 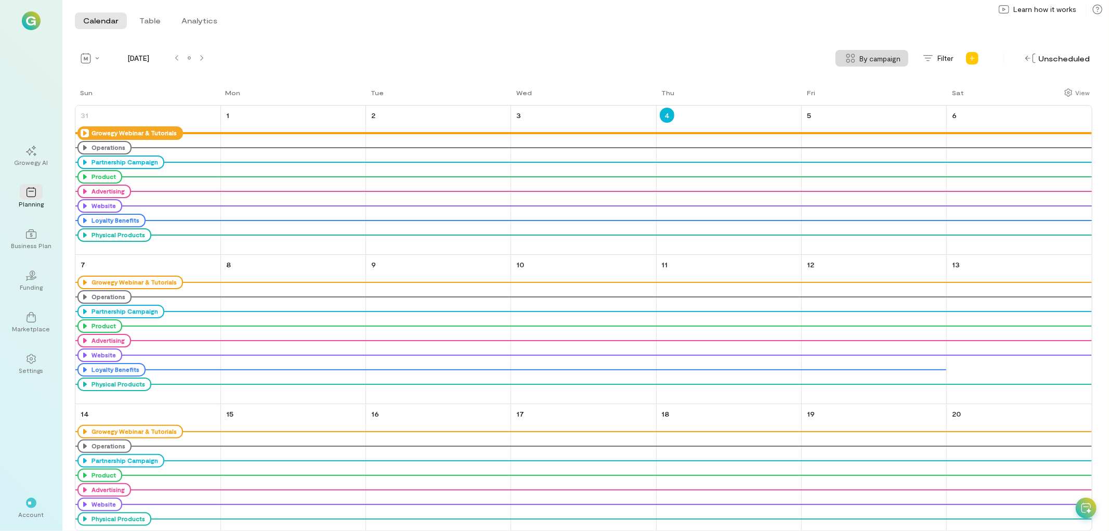 What do you see at coordinates (520, 264) in the screenshot?
I see `a: September 10, 2025` at bounding box center [520, 264].